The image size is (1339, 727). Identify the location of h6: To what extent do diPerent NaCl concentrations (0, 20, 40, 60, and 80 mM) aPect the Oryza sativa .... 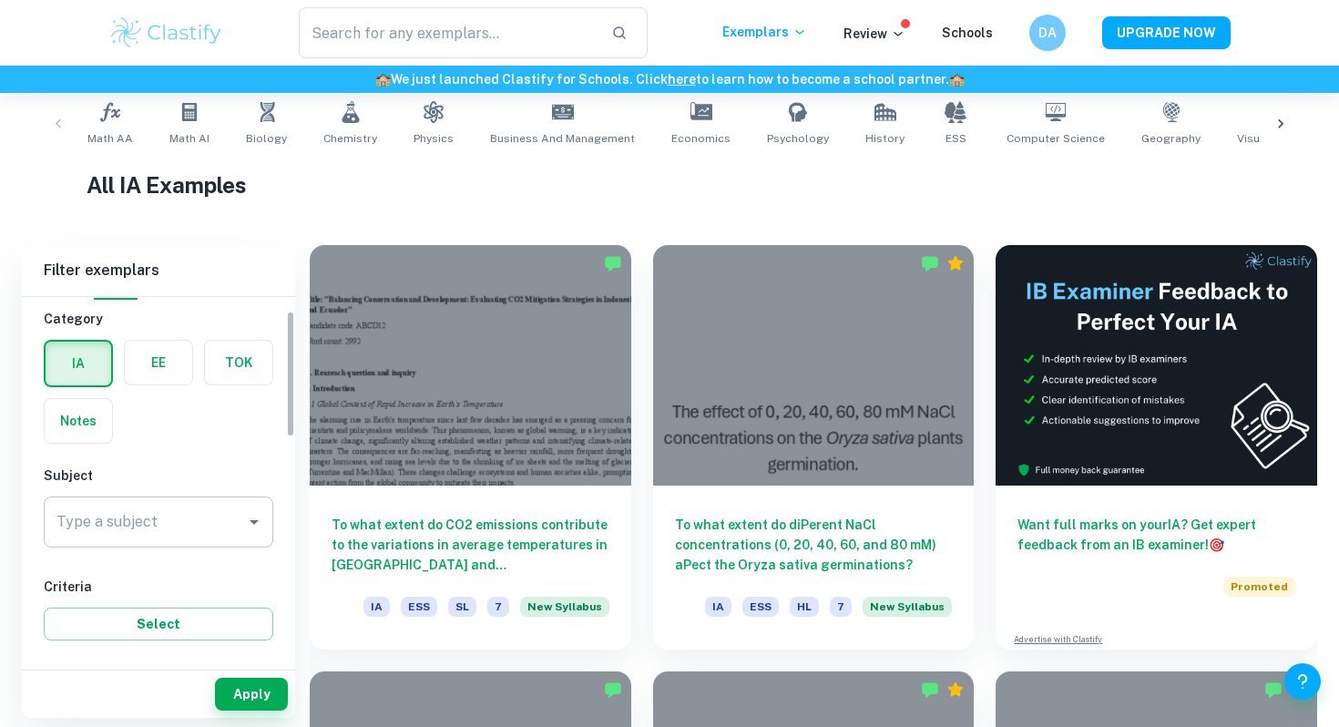
(813, 545).